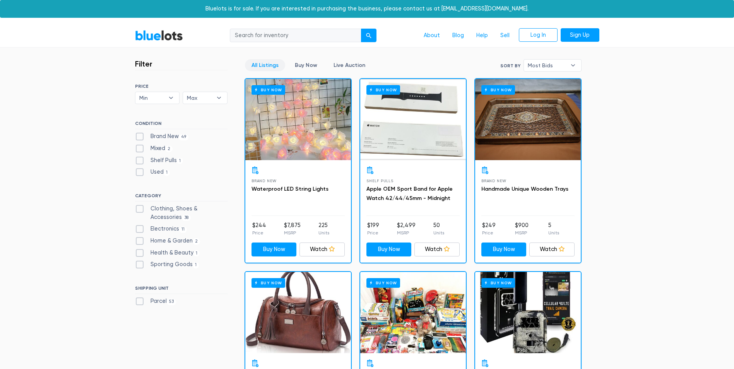 The image size is (734, 369). Describe the element at coordinates (186, 218) in the screenshot. I see `span: 38` at that location.